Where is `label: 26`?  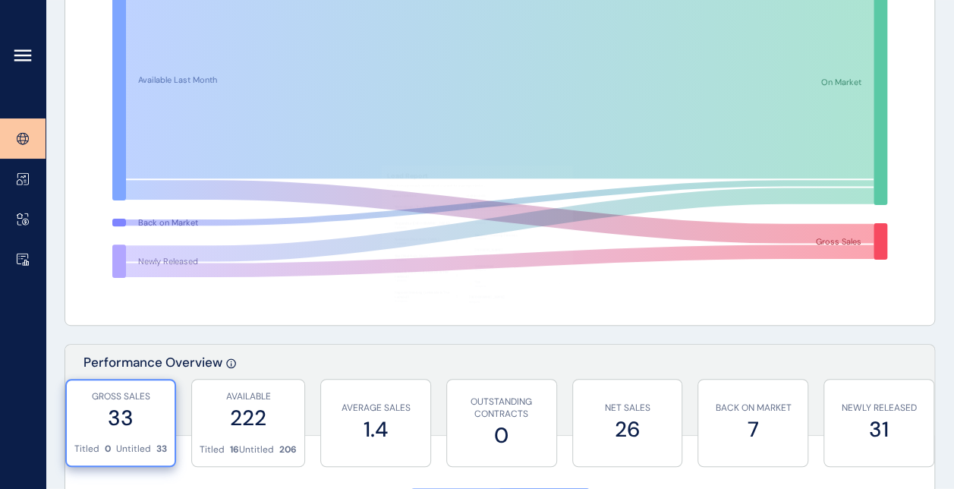 label: 26 is located at coordinates (627, 429).